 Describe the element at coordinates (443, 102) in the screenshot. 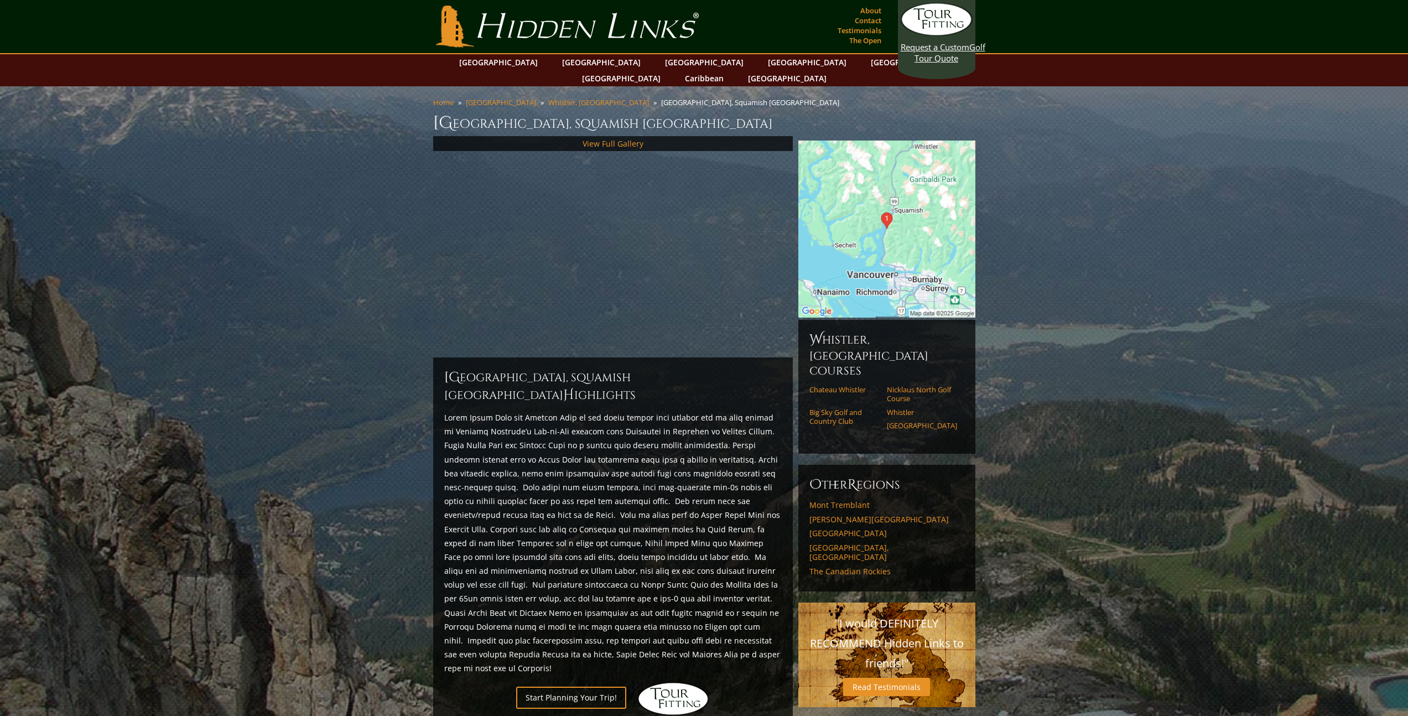

I see `a: Home` at that location.